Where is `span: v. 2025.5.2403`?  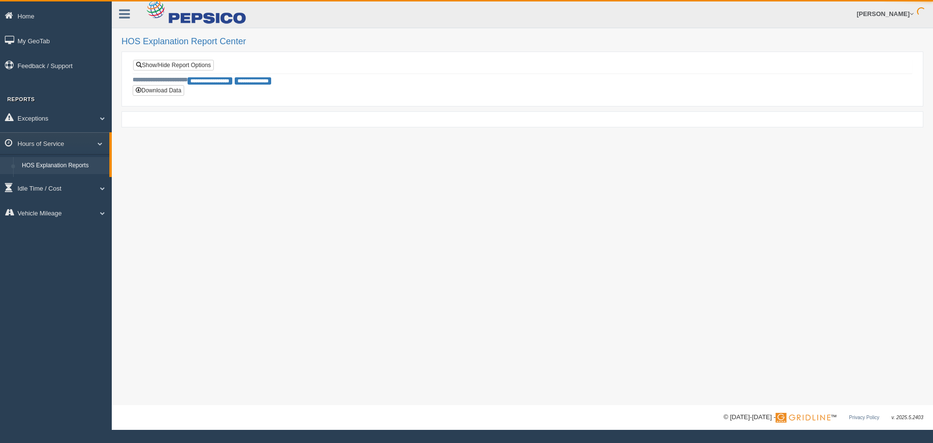
span: v. 2025.5.2403 is located at coordinates (907, 417).